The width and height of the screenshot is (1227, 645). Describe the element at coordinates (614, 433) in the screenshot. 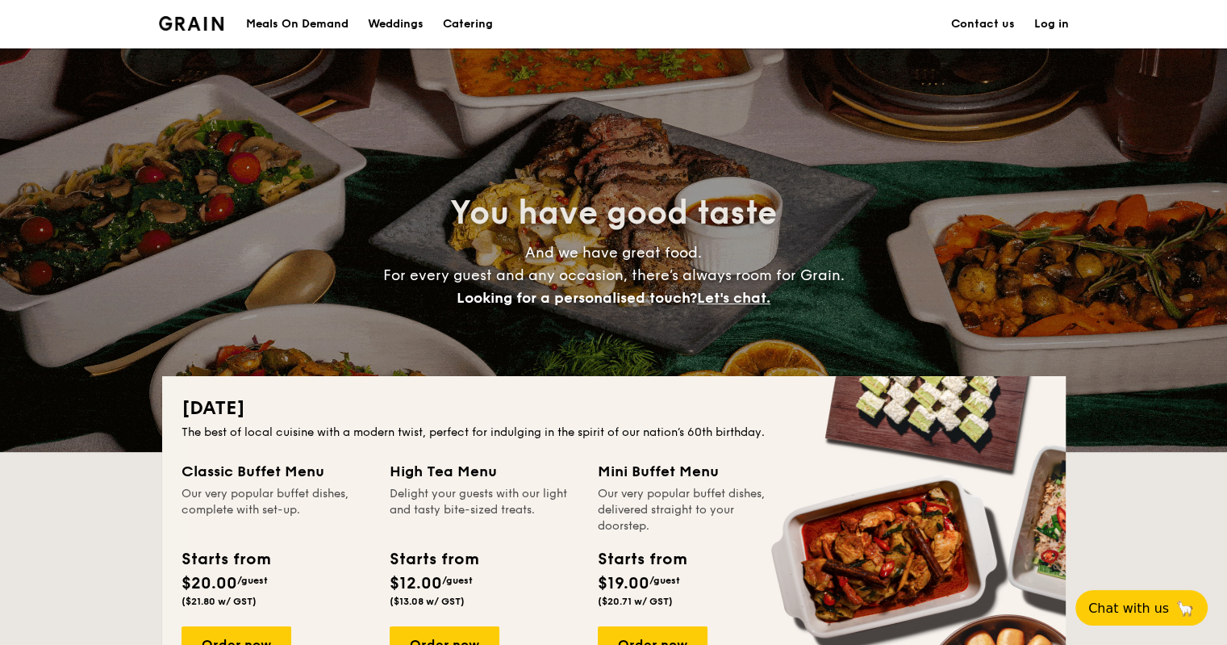

I see `div: The best of local cuisine with a modern twist, perfect for indulging in the spirit of our nation’...` at that location.